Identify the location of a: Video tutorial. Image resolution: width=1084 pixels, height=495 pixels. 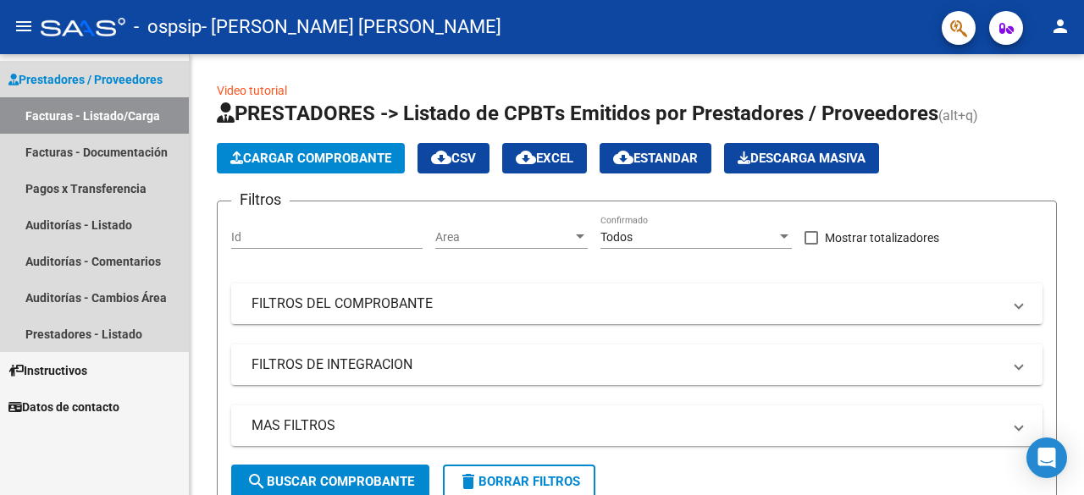
(251, 91).